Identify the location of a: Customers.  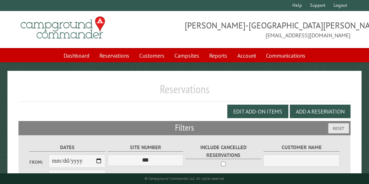
(152, 55).